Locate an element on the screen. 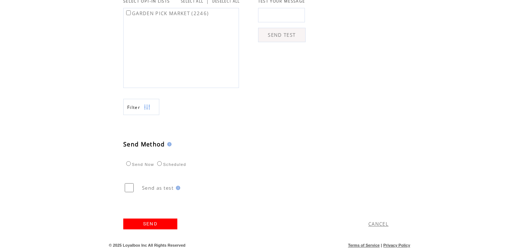 The height and width of the screenshot is (251, 519). a: CANCEL is located at coordinates (379, 224).